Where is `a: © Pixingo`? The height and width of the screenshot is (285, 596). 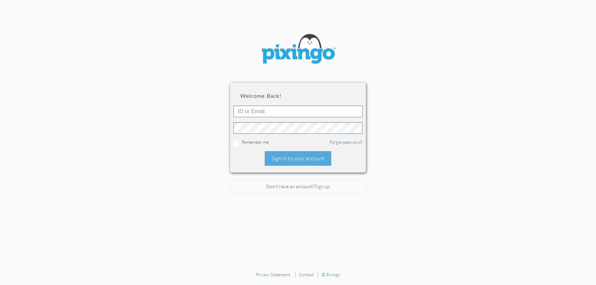 a: © Pixingo is located at coordinates (331, 275).